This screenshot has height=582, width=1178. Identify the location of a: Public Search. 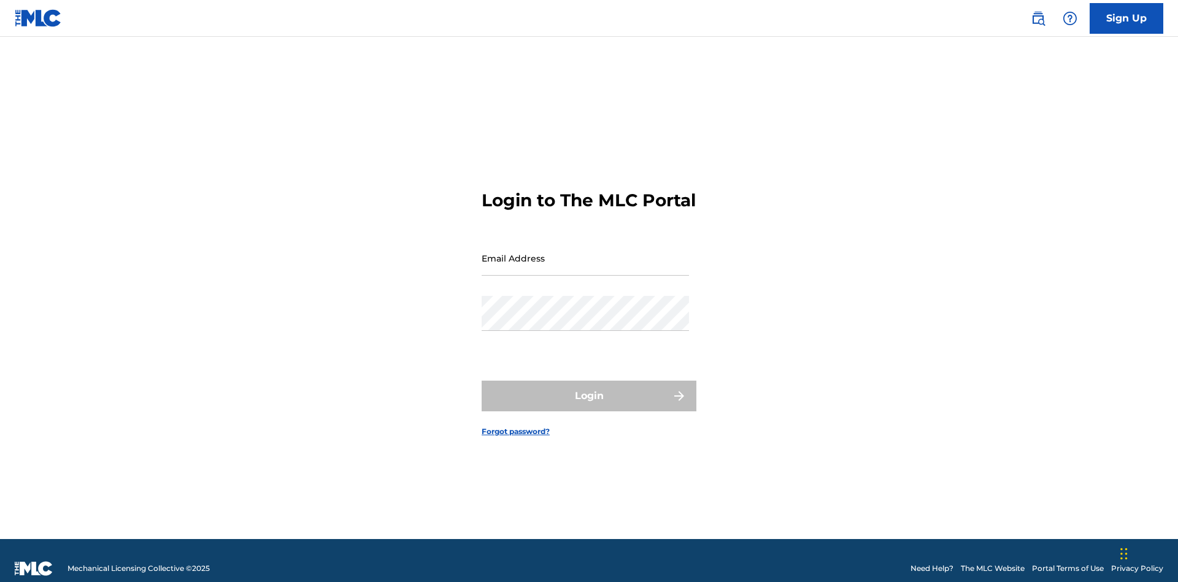
(1038, 18).